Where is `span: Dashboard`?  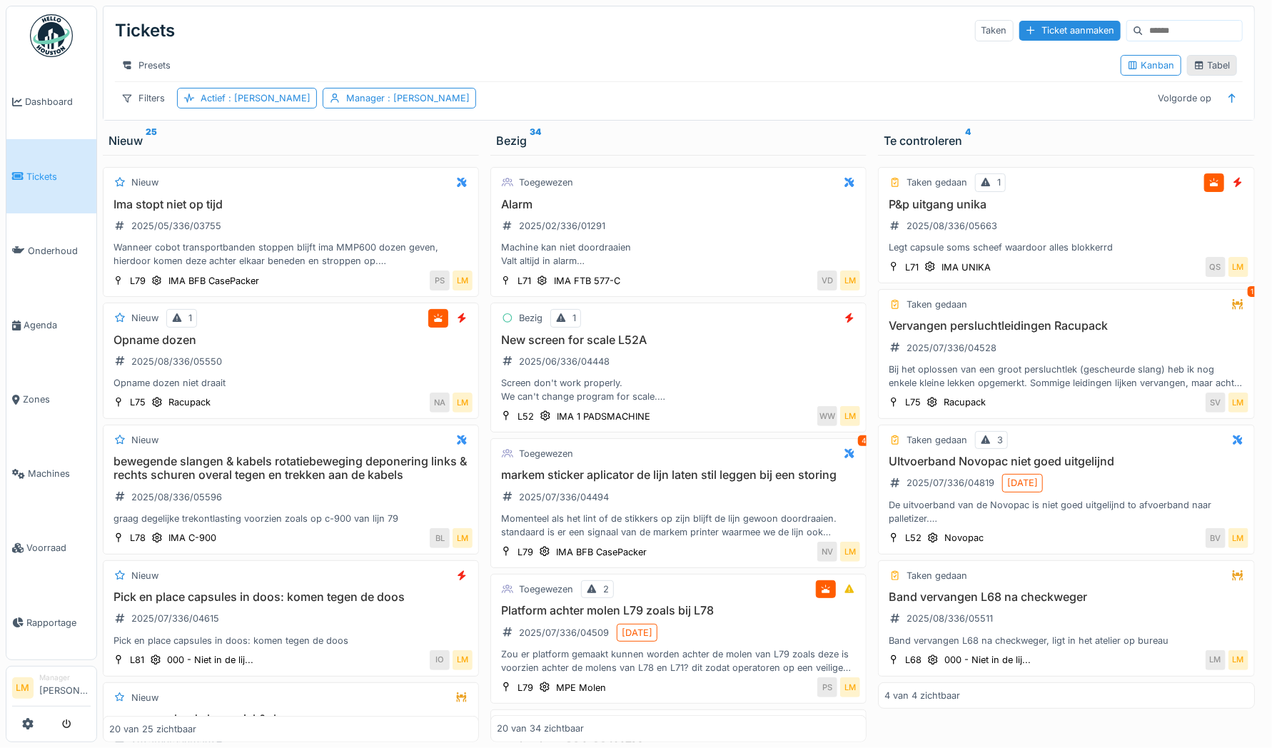
span: Dashboard is located at coordinates (58, 101).